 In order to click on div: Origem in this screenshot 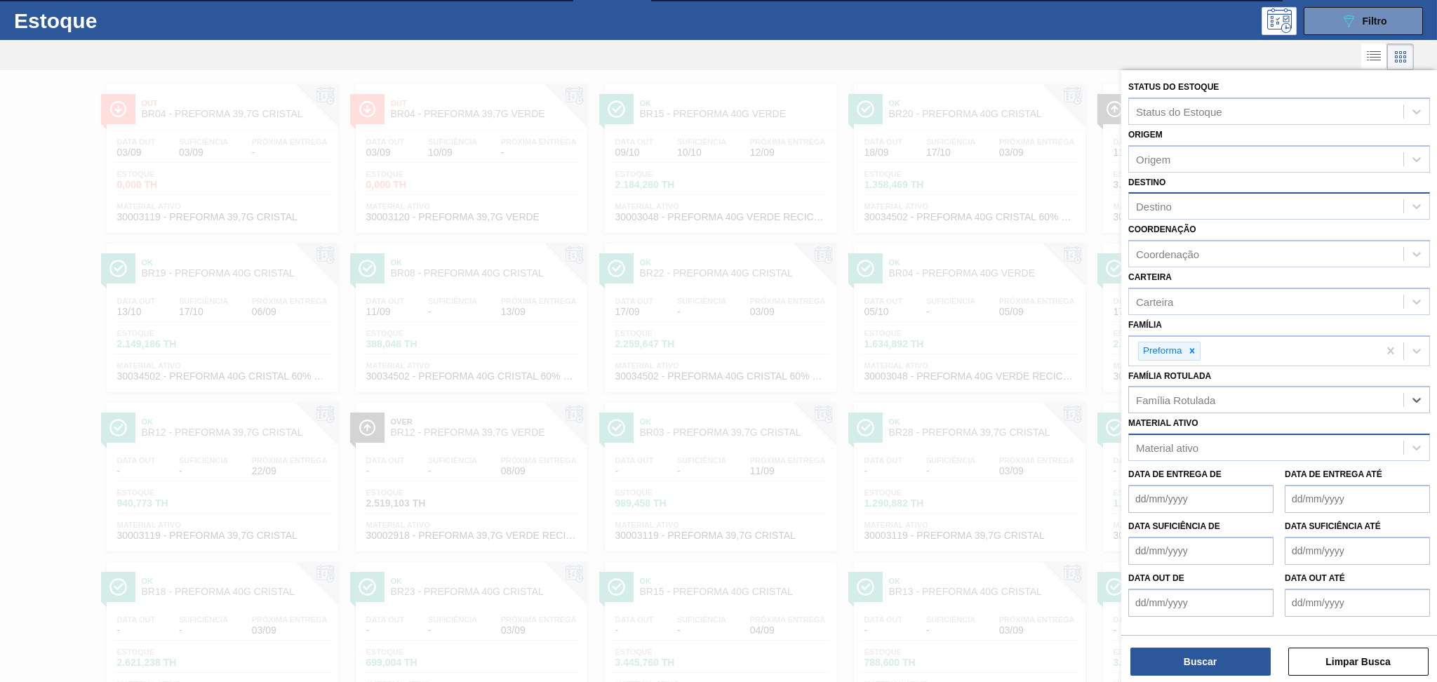, I will do `click(1152, 159)`.